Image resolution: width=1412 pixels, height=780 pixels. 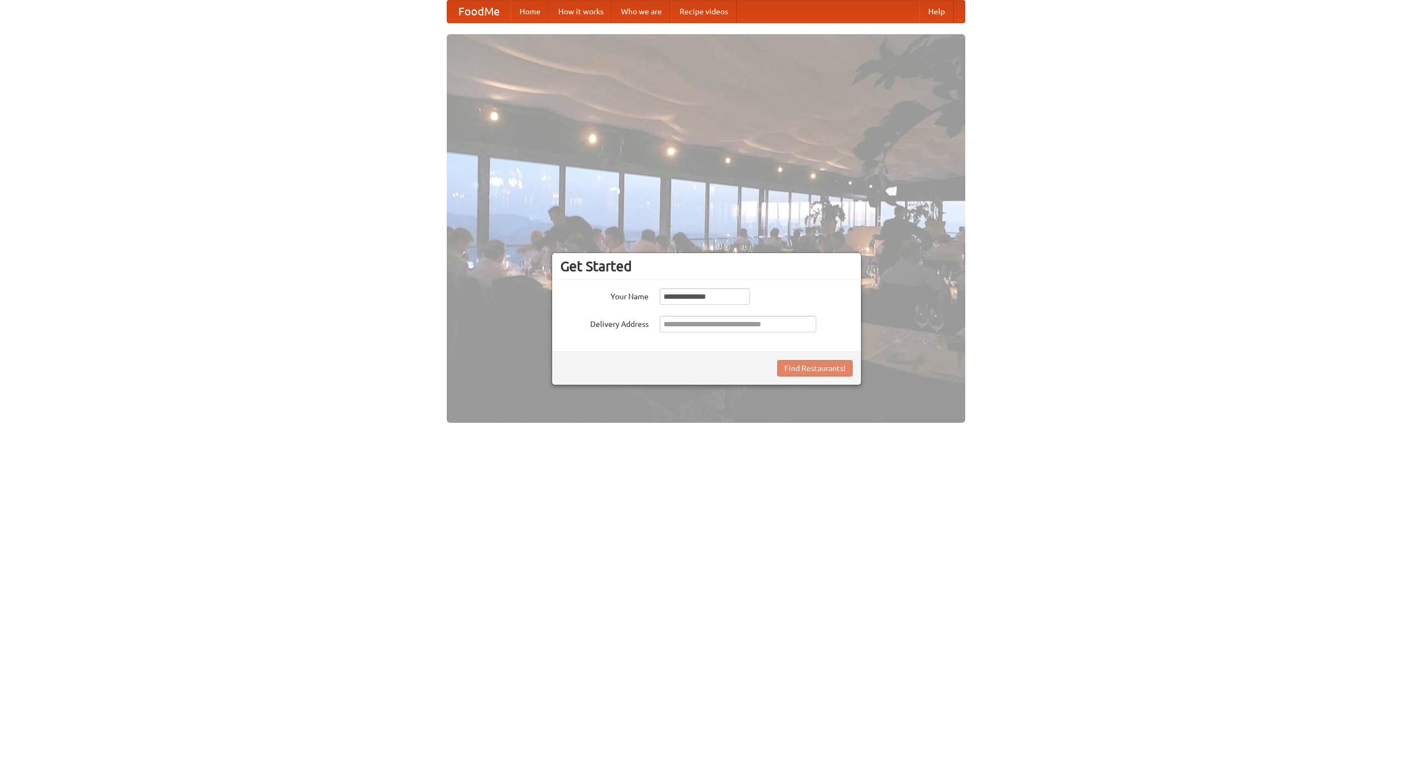 I want to click on a: FoodMe, so click(x=479, y=12).